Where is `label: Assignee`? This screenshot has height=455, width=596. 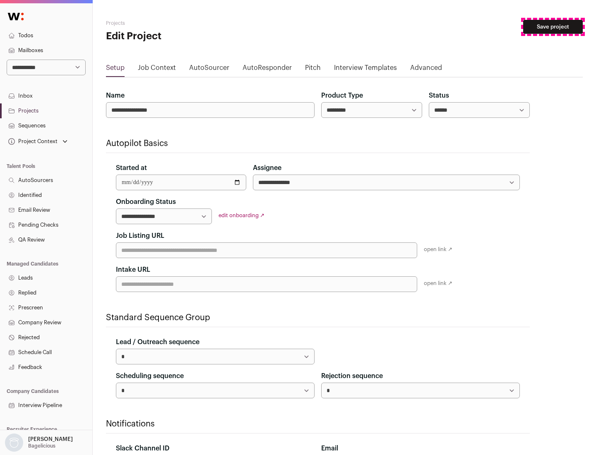
label: Assignee is located at coordinates (267, 168).